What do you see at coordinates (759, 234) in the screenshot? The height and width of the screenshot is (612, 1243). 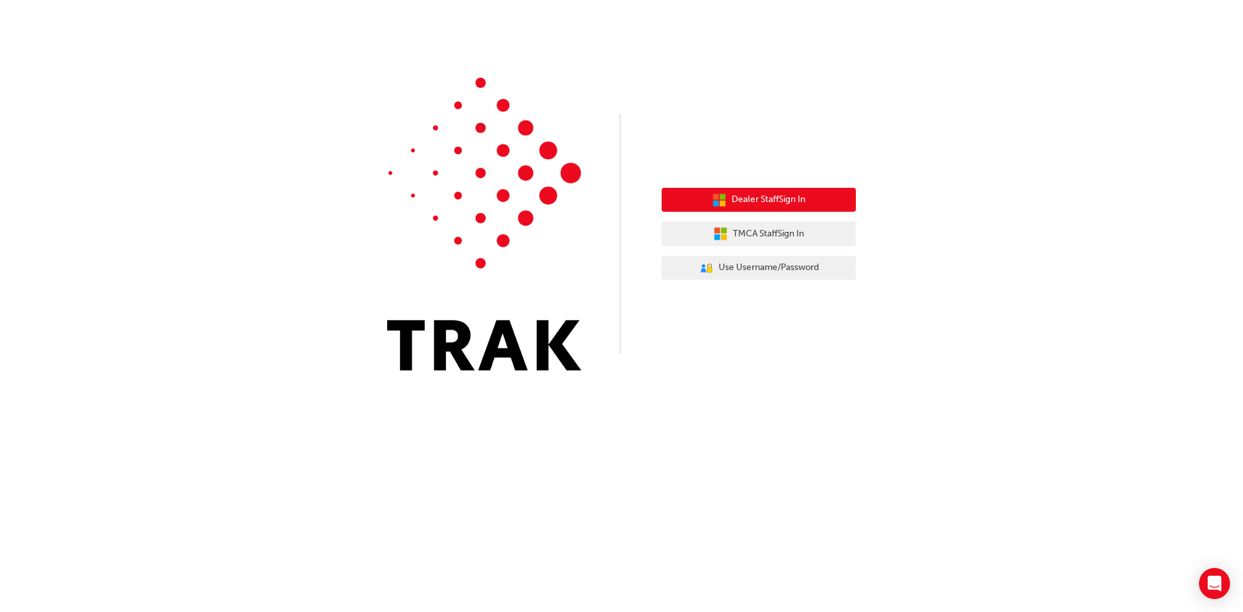 I see `button: TMCA StaffSign In` at bounding box center [759, 234].